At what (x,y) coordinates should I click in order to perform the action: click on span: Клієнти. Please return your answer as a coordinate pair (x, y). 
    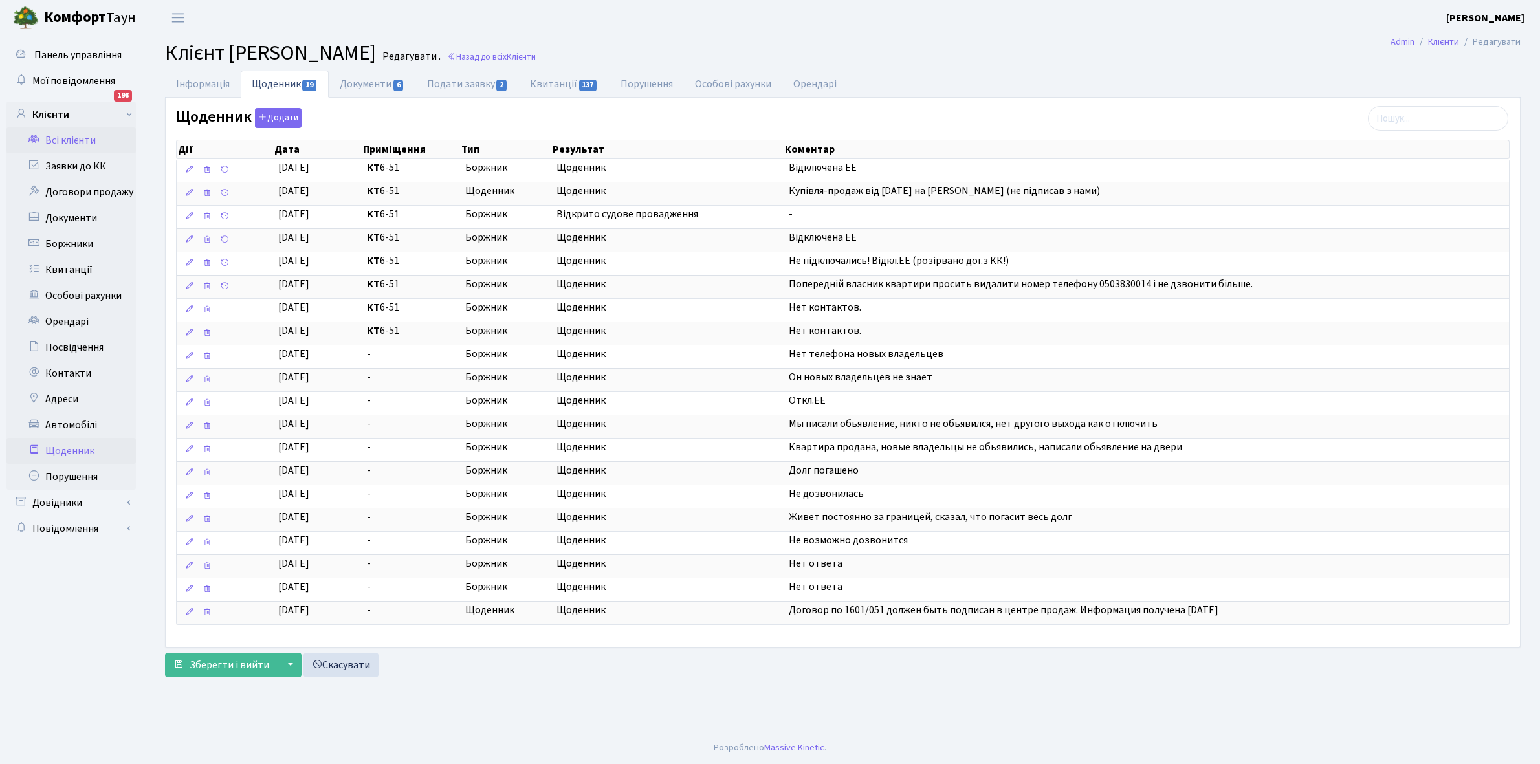
    Looking at the image, I should click on (521, 56).